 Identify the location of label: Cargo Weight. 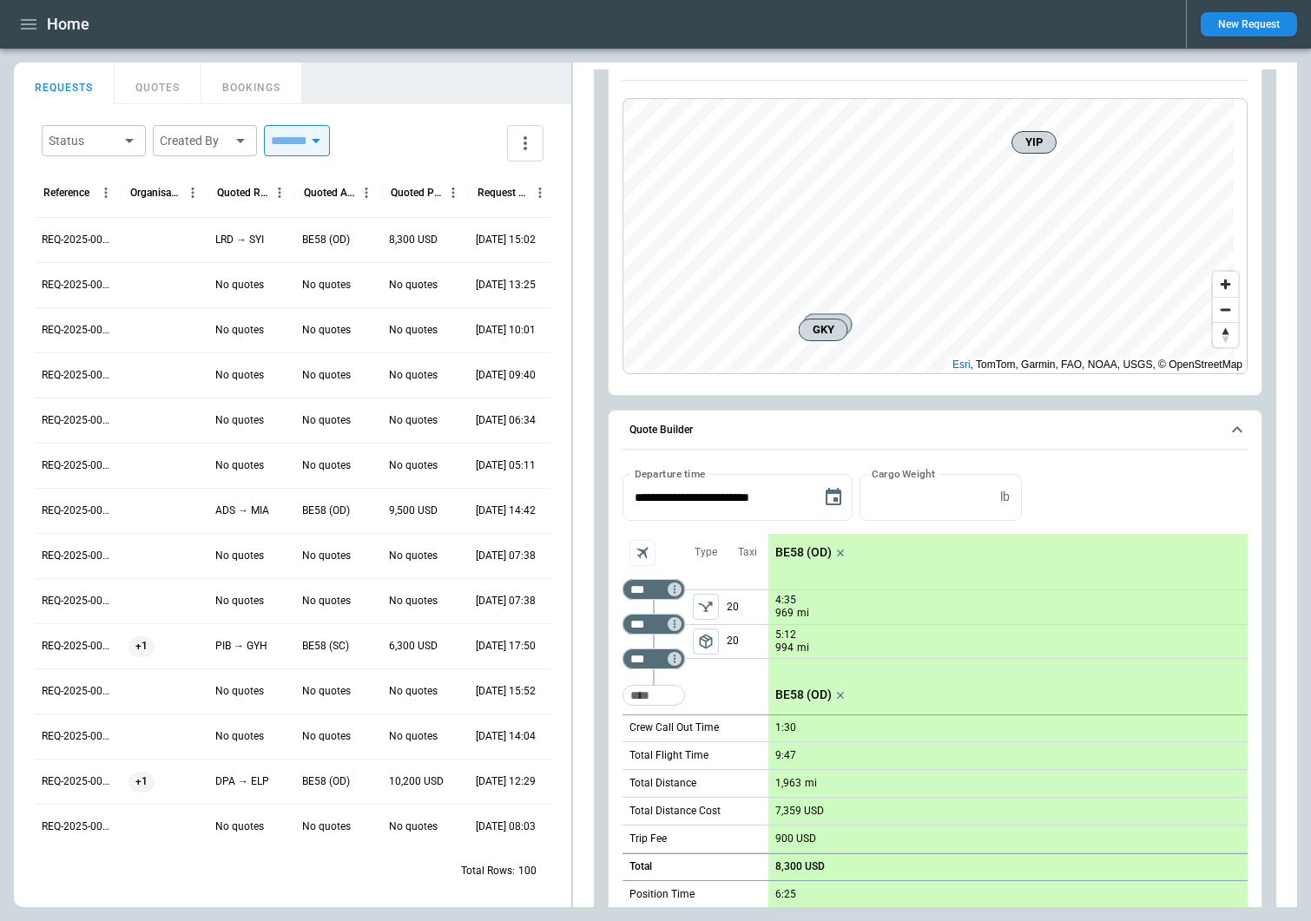
(903, 473).